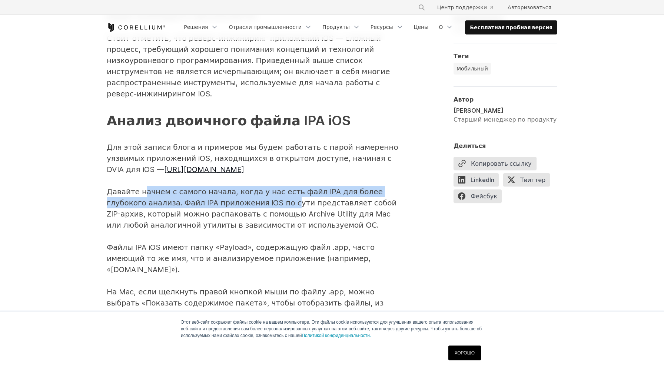 The image size is (664, 370). I want to click on font: О, so click(440, 27).